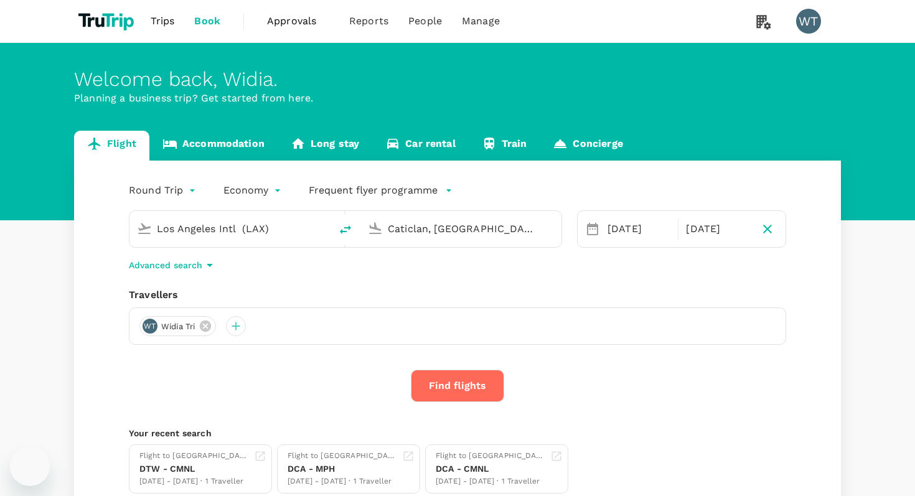 The image size is (915, 496). I want to click on a: Concierge, so click(587, 146).